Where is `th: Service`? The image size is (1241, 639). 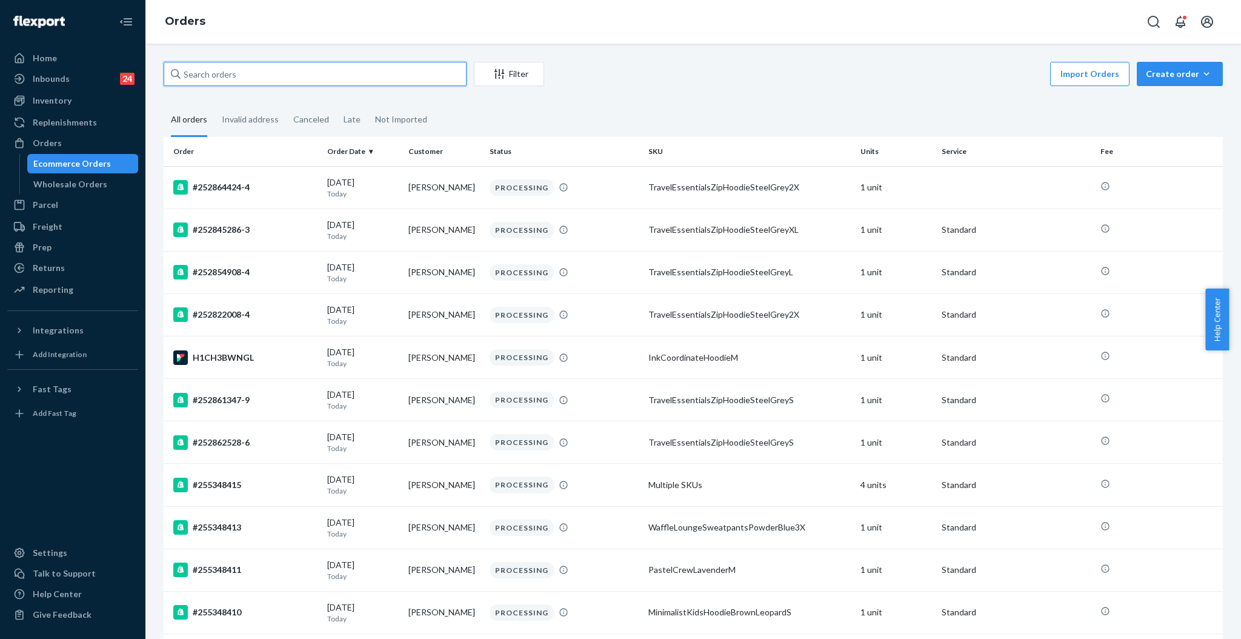 th: Service is located at coordinates (1016, 151).